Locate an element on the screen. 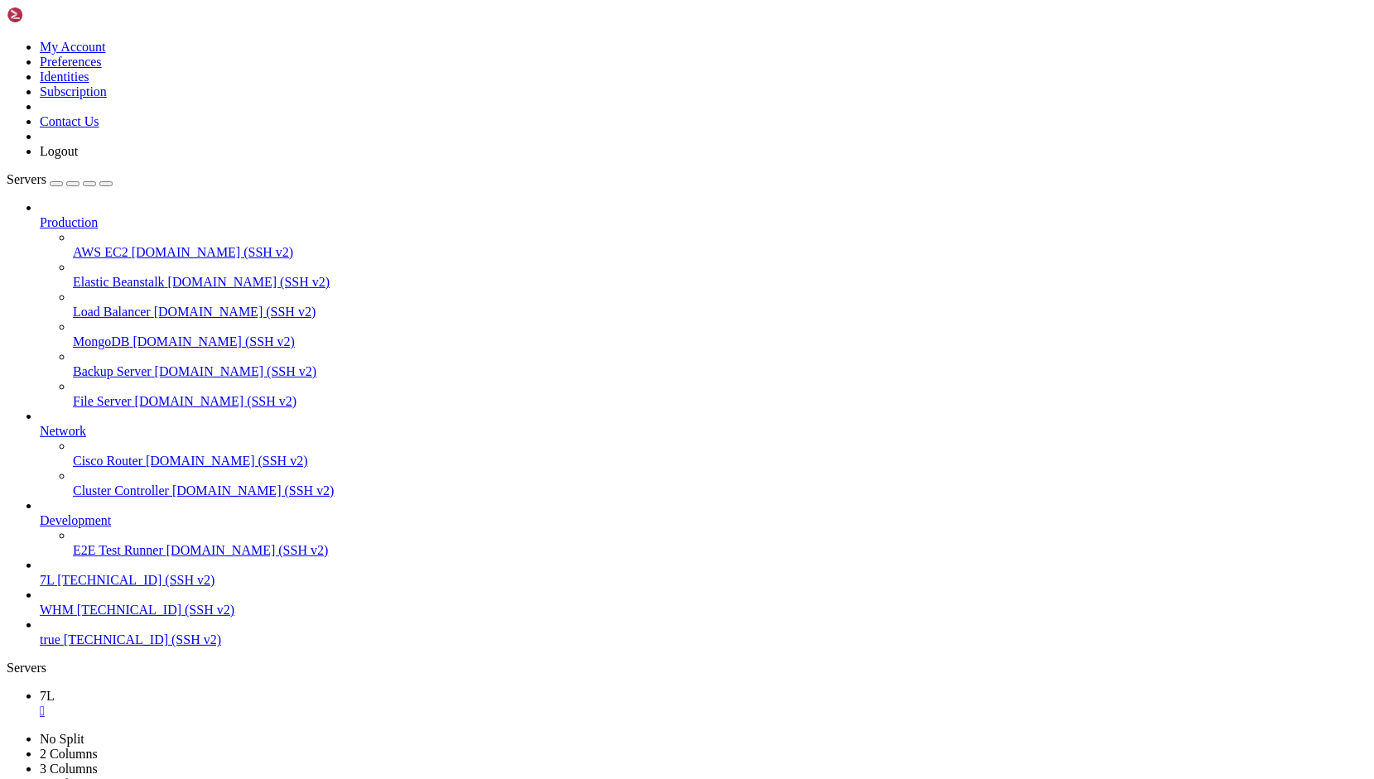  span: Servers is located at coordinates (27, 179).